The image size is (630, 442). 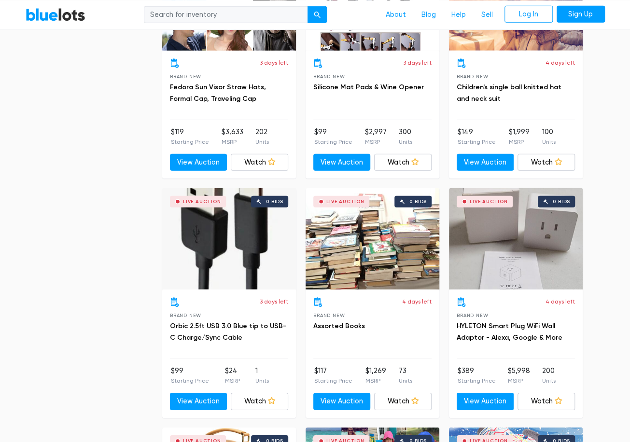 I want to click on li: 100, so click(x=549, y=137).